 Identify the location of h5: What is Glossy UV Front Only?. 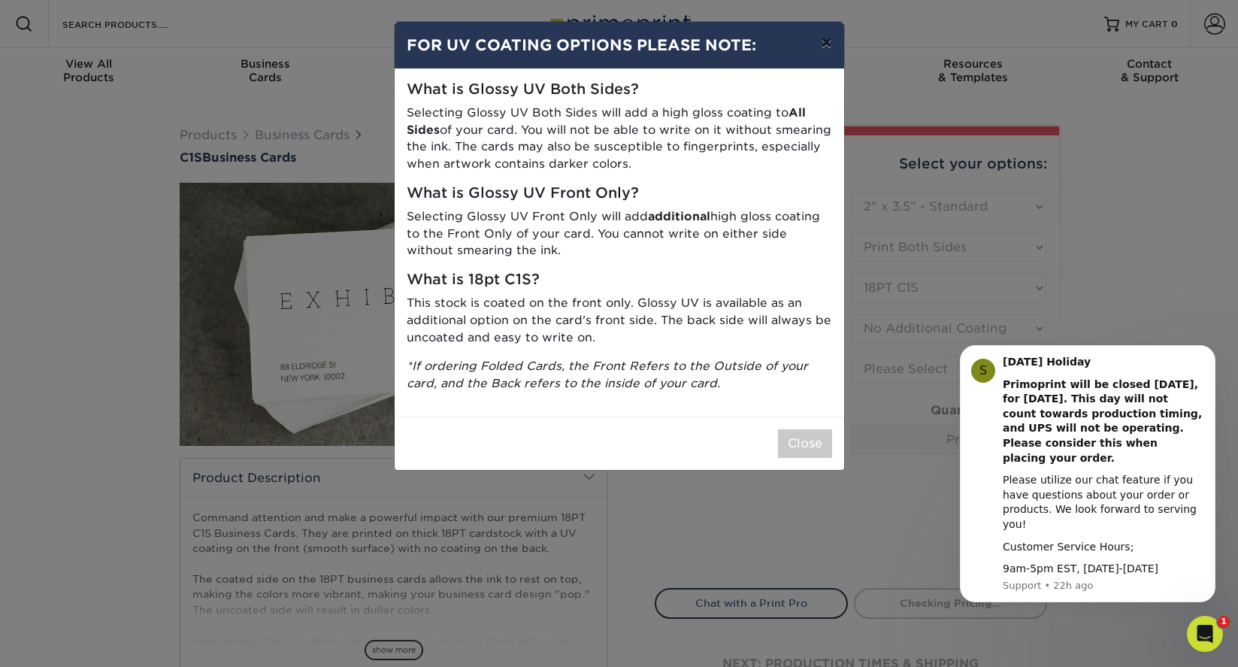
(619, 193).